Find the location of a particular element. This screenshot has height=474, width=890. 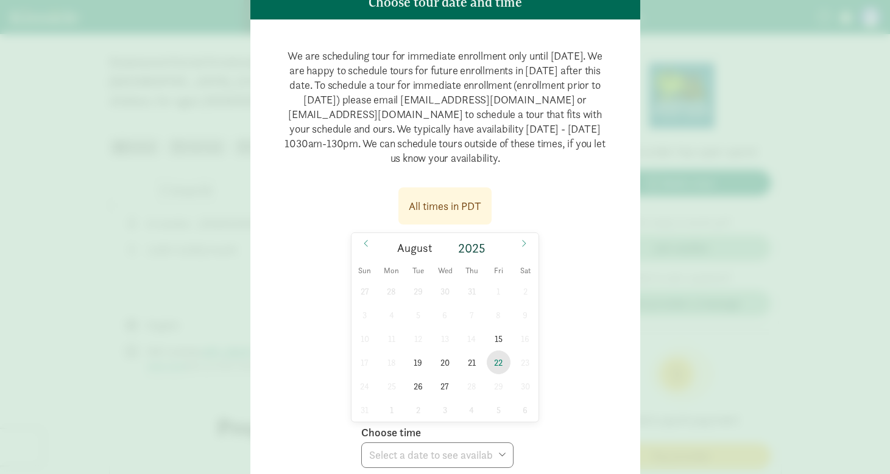

span: Sat is located at coordinates (525, 271).